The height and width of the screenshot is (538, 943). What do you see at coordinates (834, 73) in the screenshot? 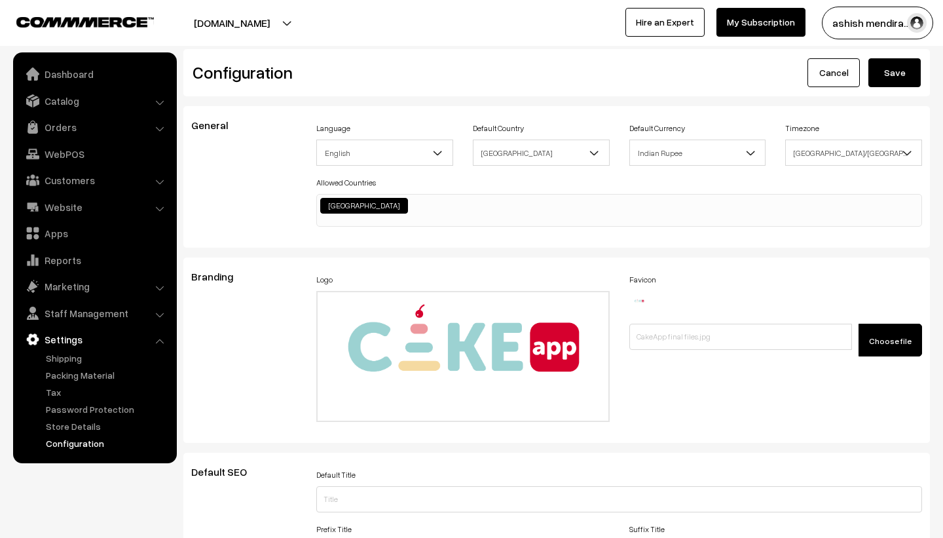
I see `a: Cancel` at bounding box center [834, 73].